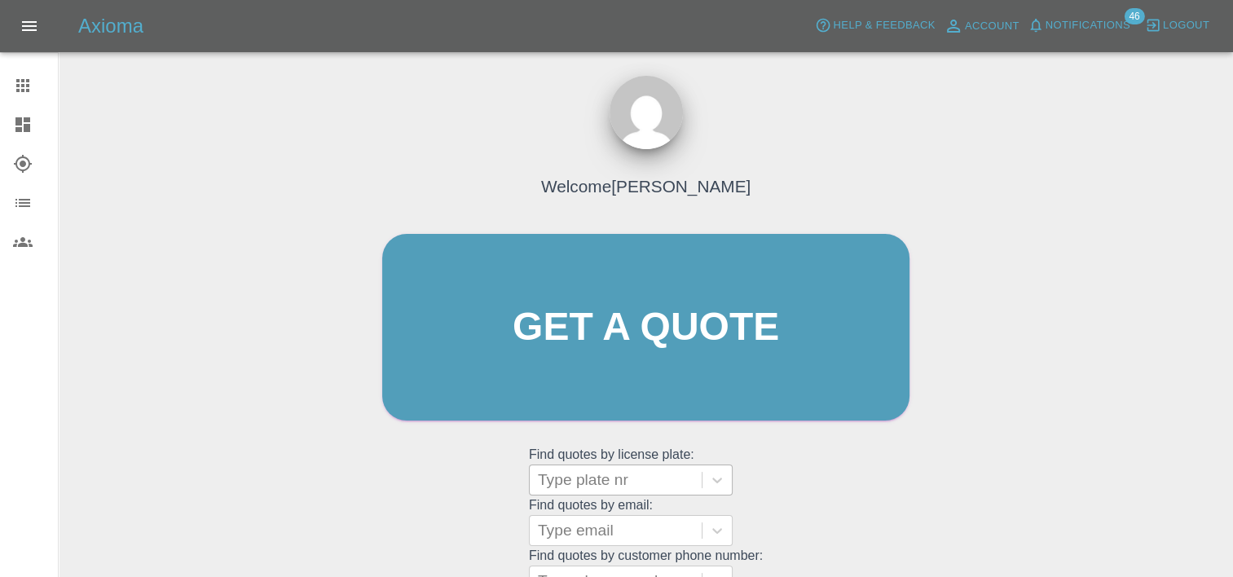 The width and height of the screenshot is (1233, 577). Describe the element at coordinates (111, 26) in the screenshot. I see `h5: Axioma` at that location.